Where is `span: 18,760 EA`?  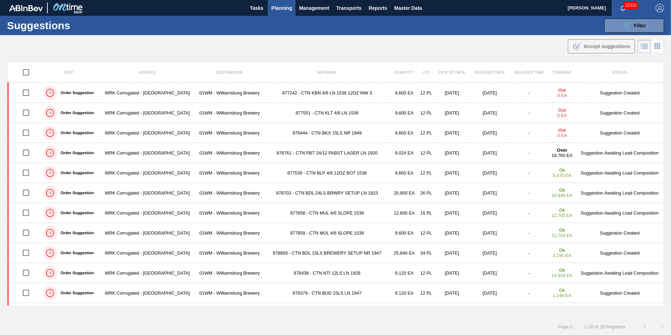 span: 18,760 EA is located at coordinates (562, 155).